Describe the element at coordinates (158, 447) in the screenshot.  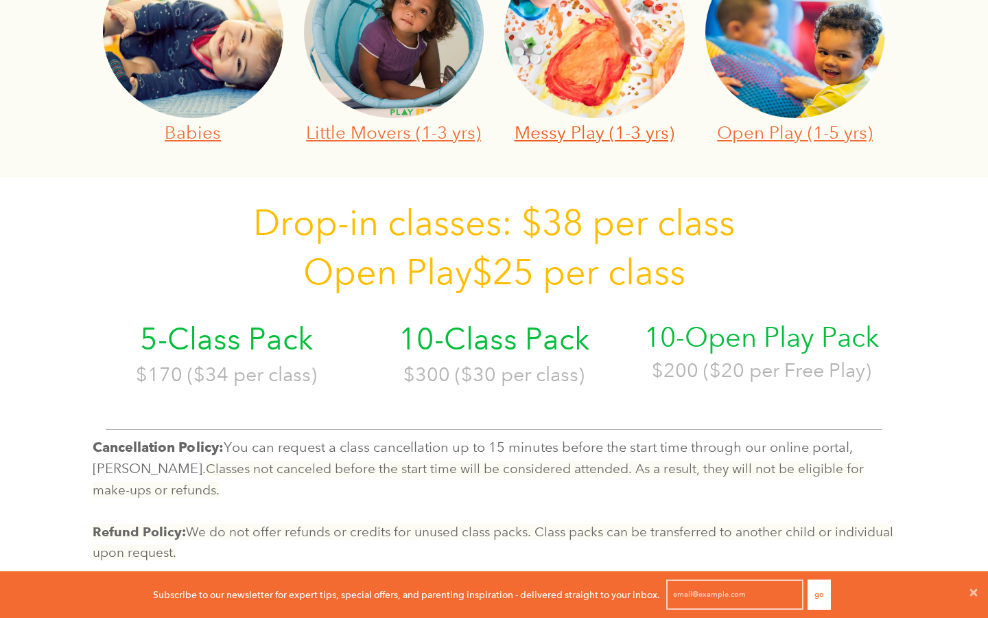
I see `span: Cancellation Policy:` at that location.